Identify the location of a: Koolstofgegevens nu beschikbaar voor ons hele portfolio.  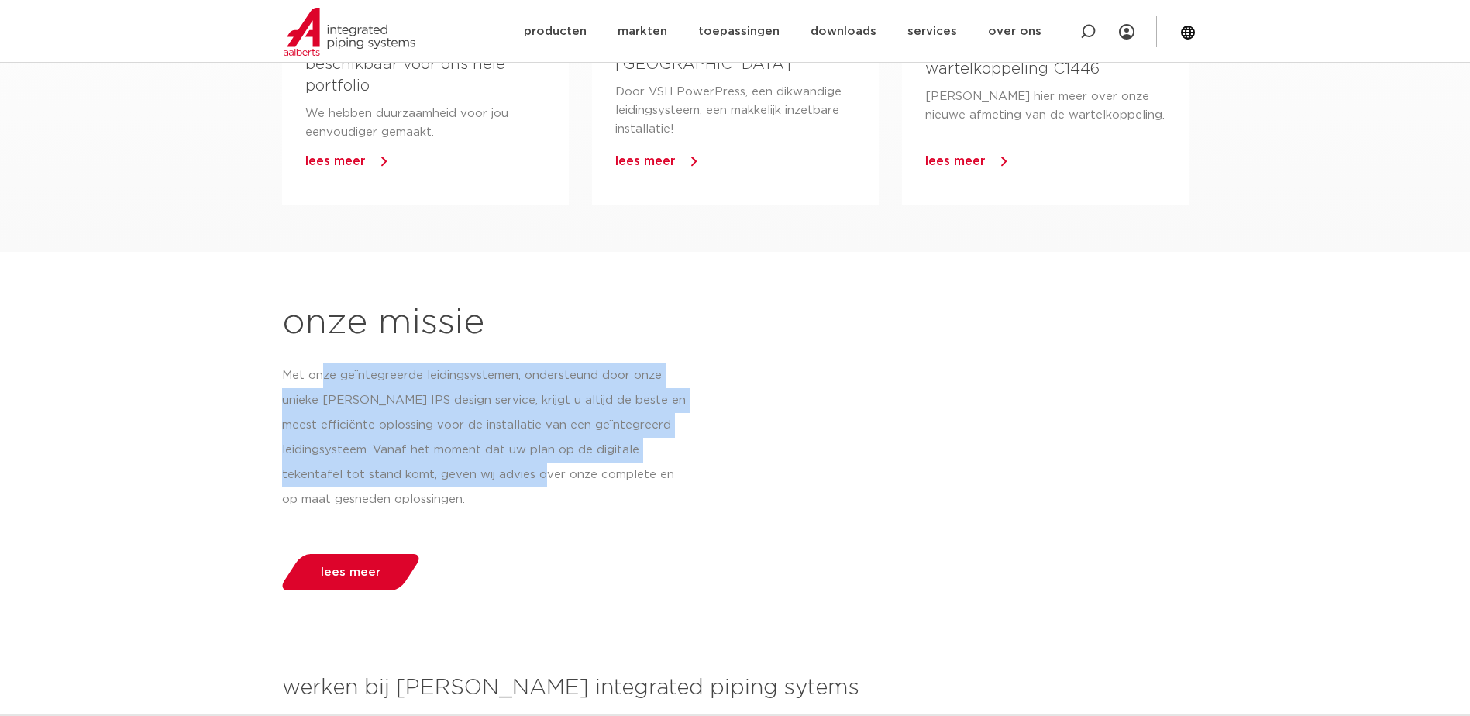
(405, 64).